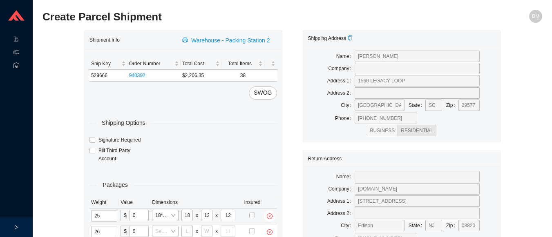 This screenshot has height=237, width=552. What do you see at coordinates (134, 203) in the screenshot?
I see `th: Value` at bounding box center [134, 203].